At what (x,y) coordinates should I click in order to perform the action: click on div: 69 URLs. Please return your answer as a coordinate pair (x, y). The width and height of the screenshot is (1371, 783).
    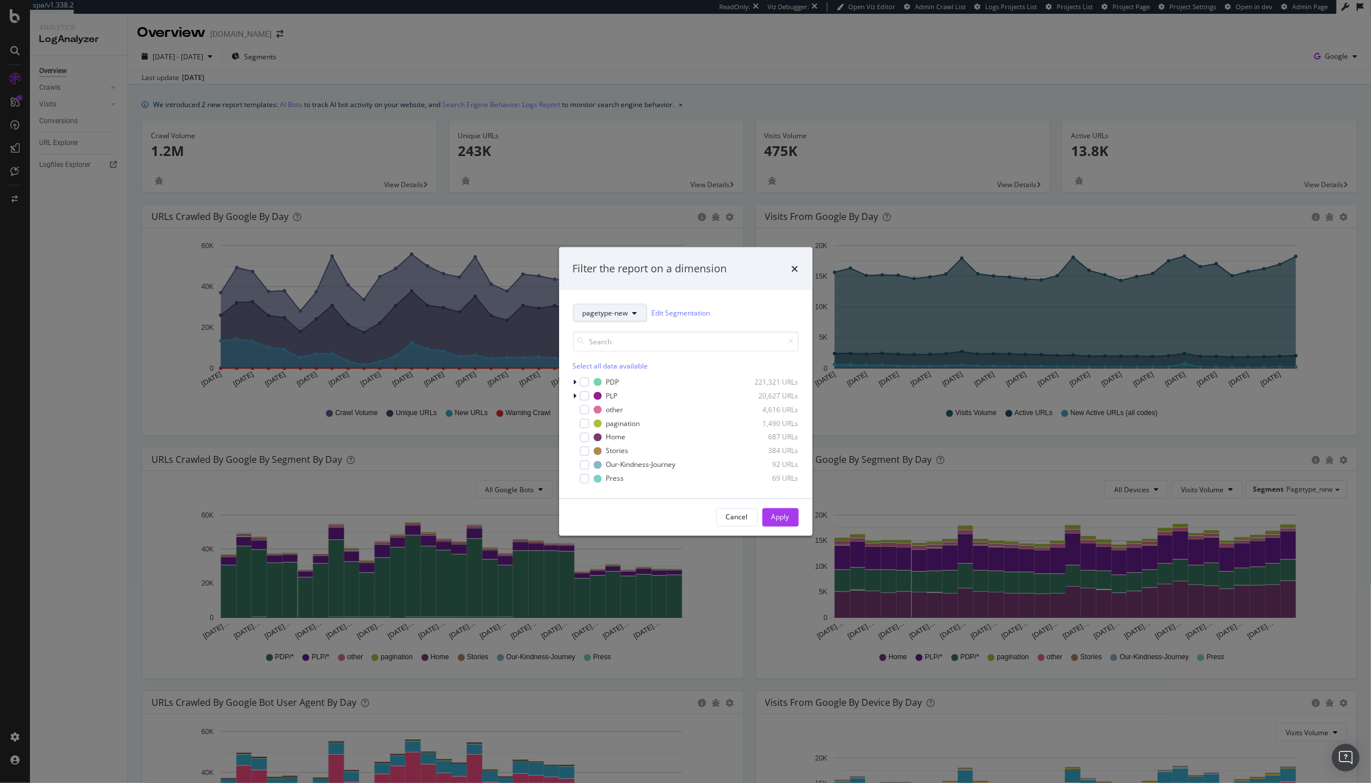
    Looking at the image, I should click on (770, 478).